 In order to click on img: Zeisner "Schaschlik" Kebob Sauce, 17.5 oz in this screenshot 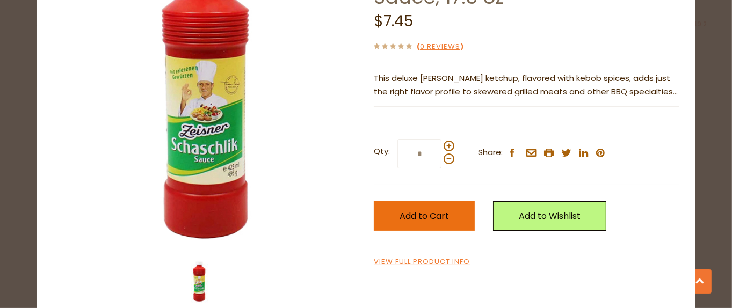, I will do `click(199, 282)`.